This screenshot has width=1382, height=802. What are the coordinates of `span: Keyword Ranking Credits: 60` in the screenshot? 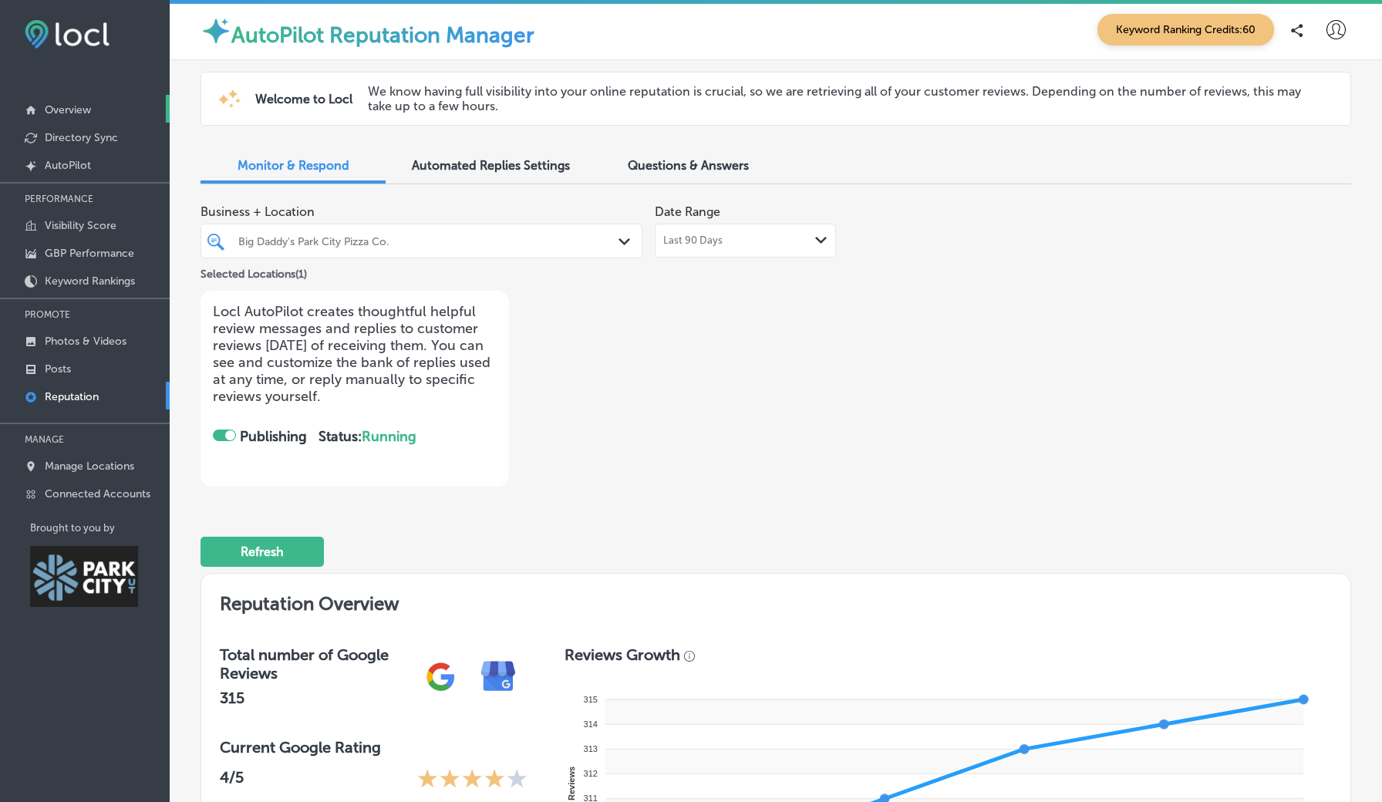 It's located at (1186, 29).